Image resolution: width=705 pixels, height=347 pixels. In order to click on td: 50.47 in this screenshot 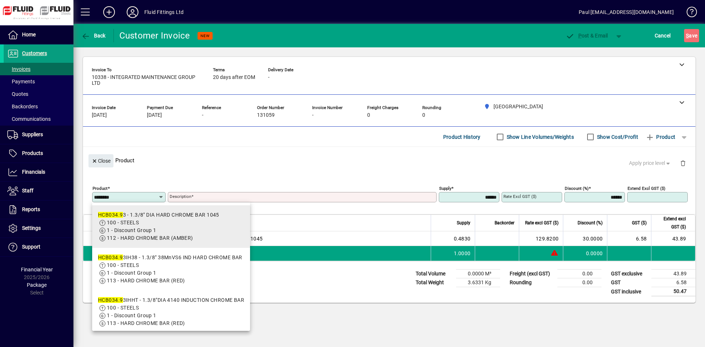, I will do `click(673, 291)`.